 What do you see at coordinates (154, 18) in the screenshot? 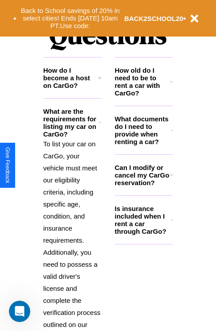
I see `b: BACK2SCHOOL20` at bounding box center [154, 18].